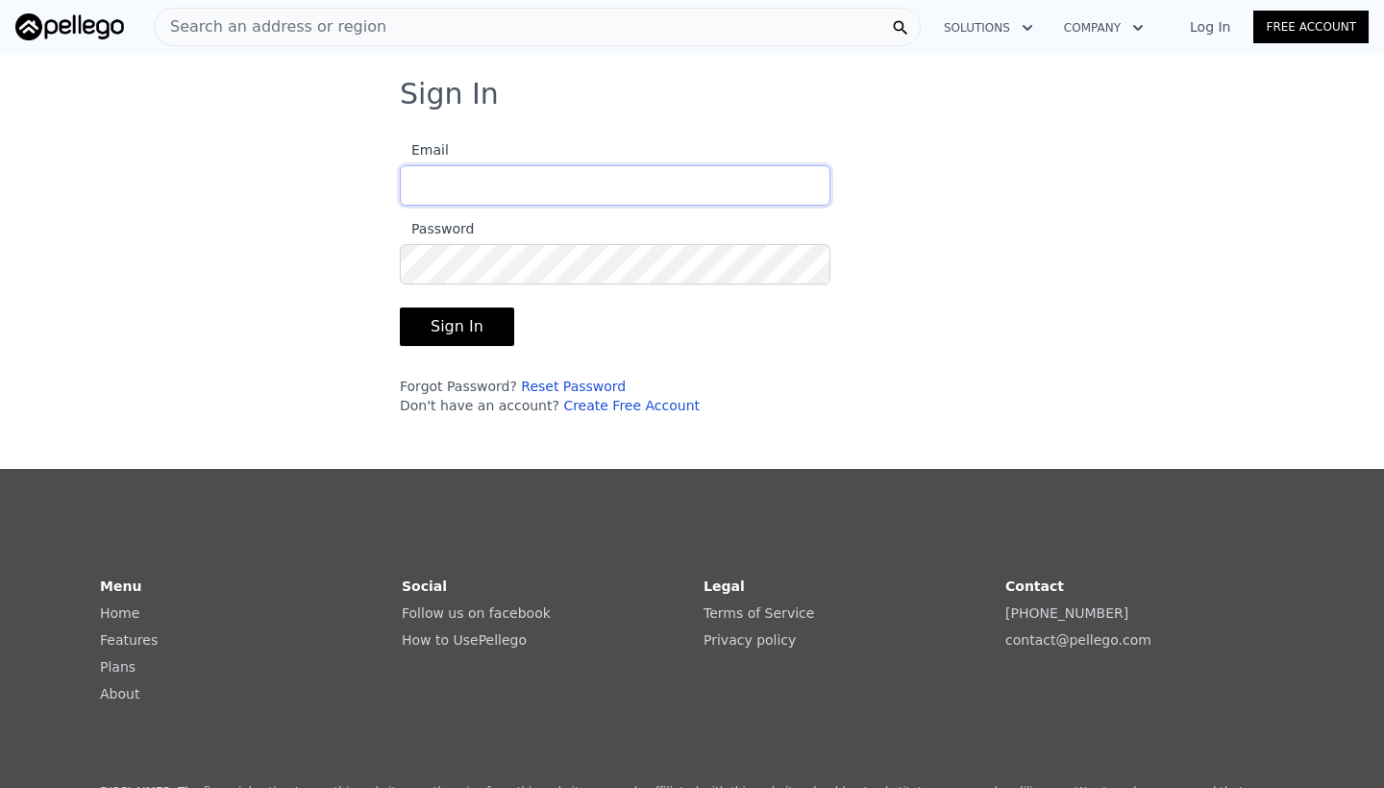 The image size is (1384, 788). Describe the element at coordinates (117, 667) in the screenshot. I see `a: Plans` at that location.